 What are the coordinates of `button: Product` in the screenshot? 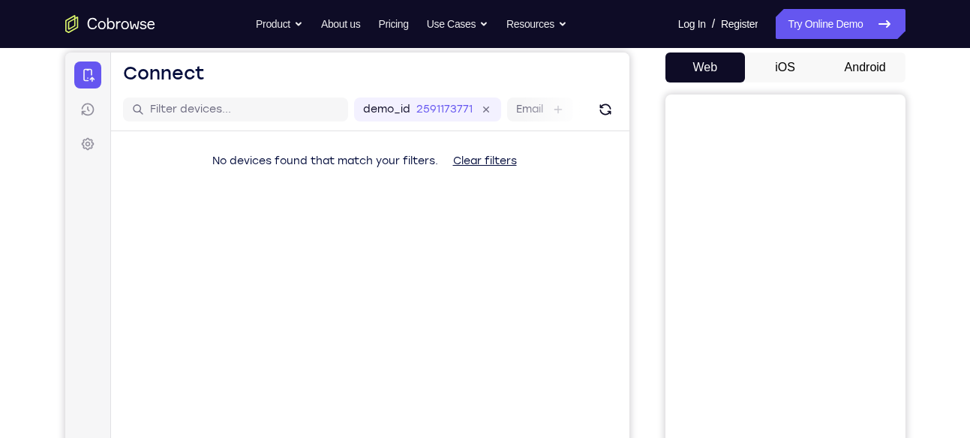 It's located at (279, 24).